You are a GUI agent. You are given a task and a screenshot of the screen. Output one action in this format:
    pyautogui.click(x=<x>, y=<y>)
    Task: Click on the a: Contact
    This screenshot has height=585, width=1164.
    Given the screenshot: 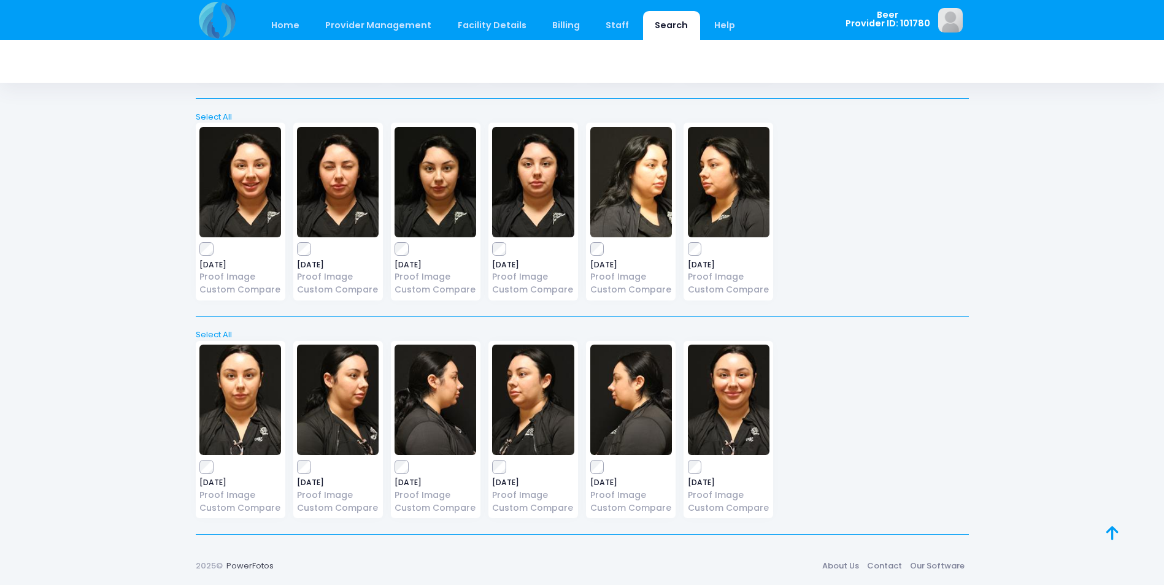 What is the action you would take?
    pyautogui.click(x=885, y=566)
    